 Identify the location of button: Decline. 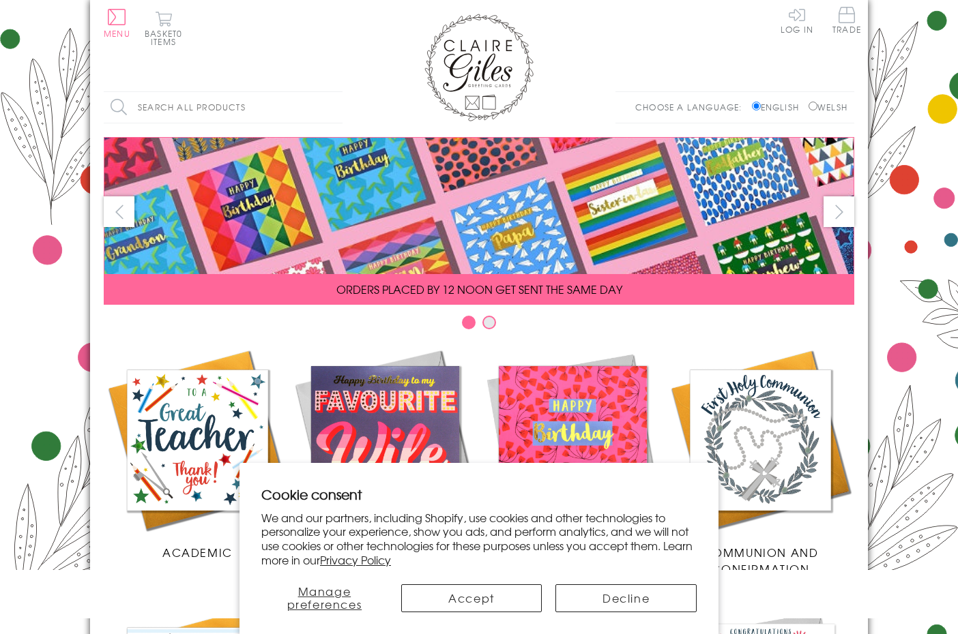
(625, 598).